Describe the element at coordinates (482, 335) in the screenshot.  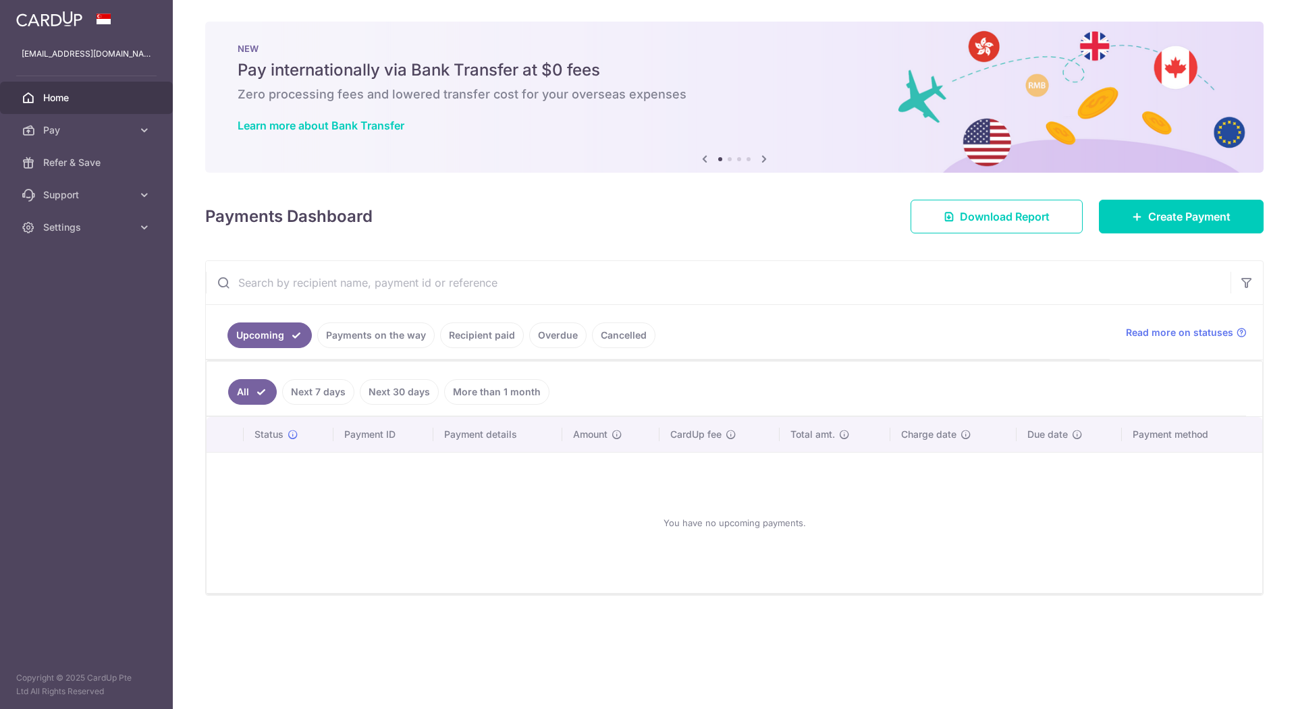
I see `a: Recipient paid` at that location.